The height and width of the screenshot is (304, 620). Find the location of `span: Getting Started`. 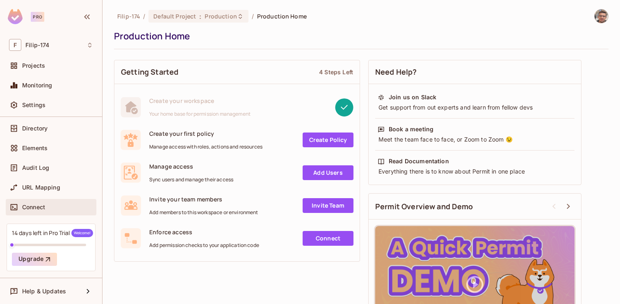

span: Getting Started is located at coordinates (150, 72).